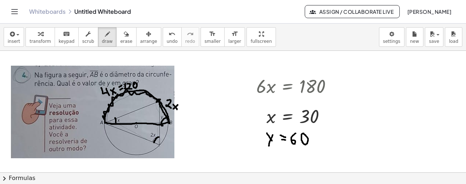 This screenshot has height=184, width=466. I want to click on span: new, so click(414, 41).